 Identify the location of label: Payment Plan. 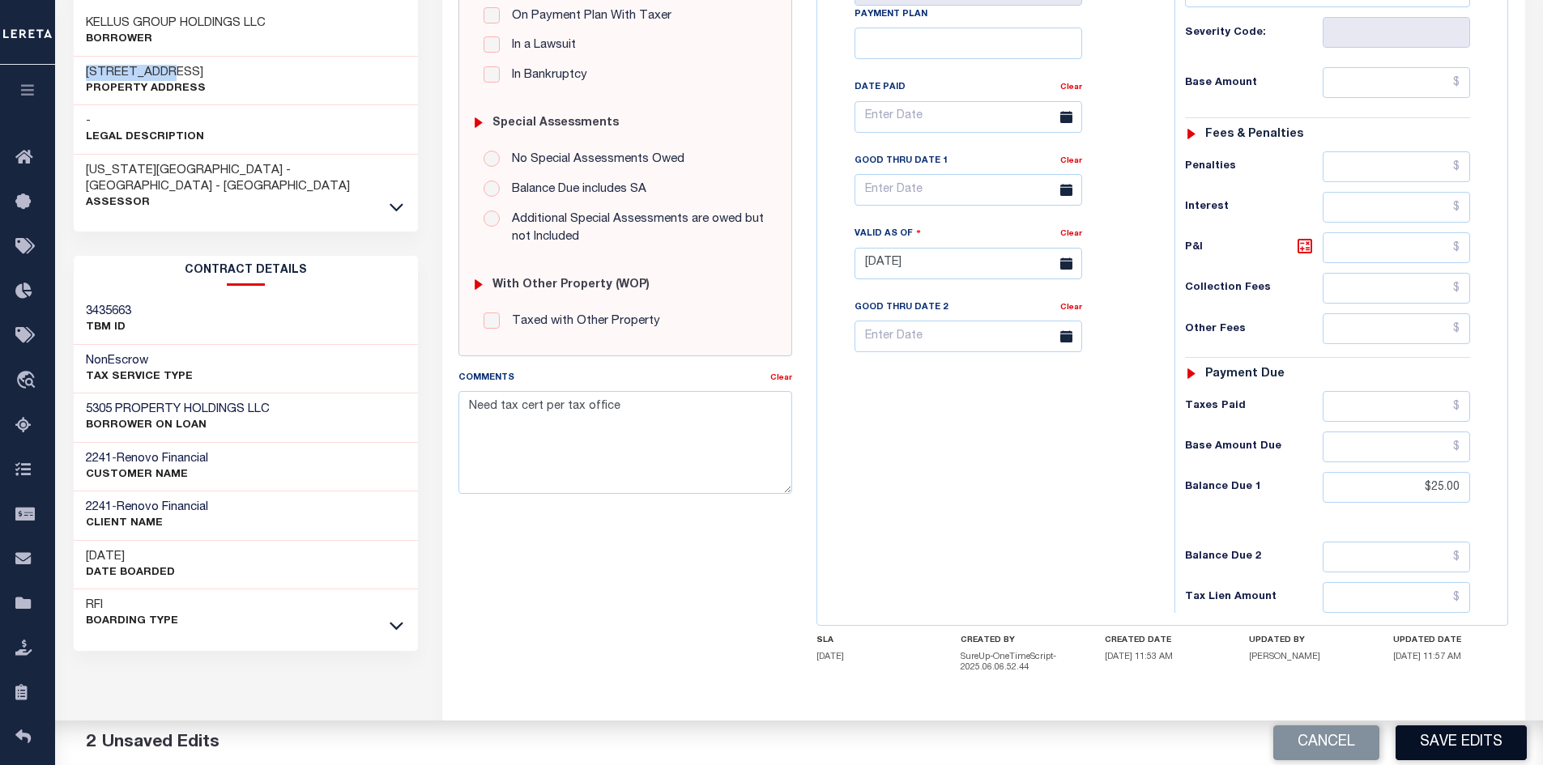
(891, 15).